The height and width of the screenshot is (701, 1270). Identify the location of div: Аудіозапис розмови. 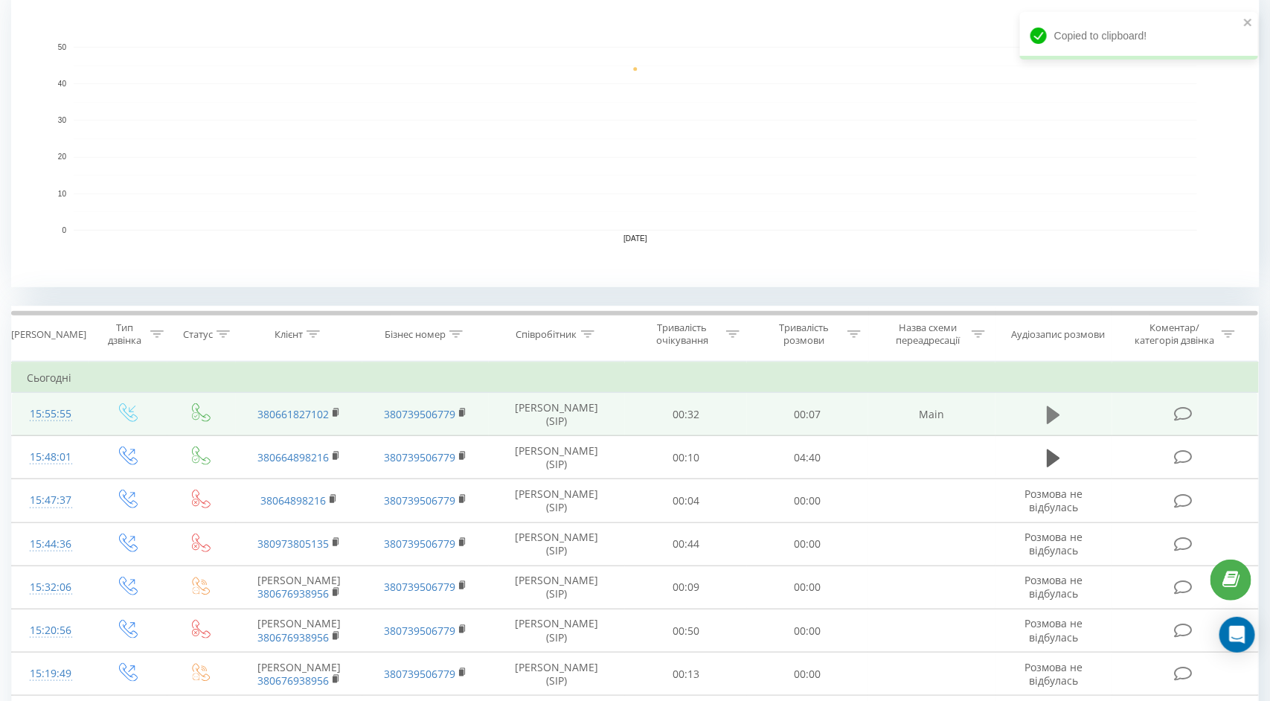
(1059, 334).